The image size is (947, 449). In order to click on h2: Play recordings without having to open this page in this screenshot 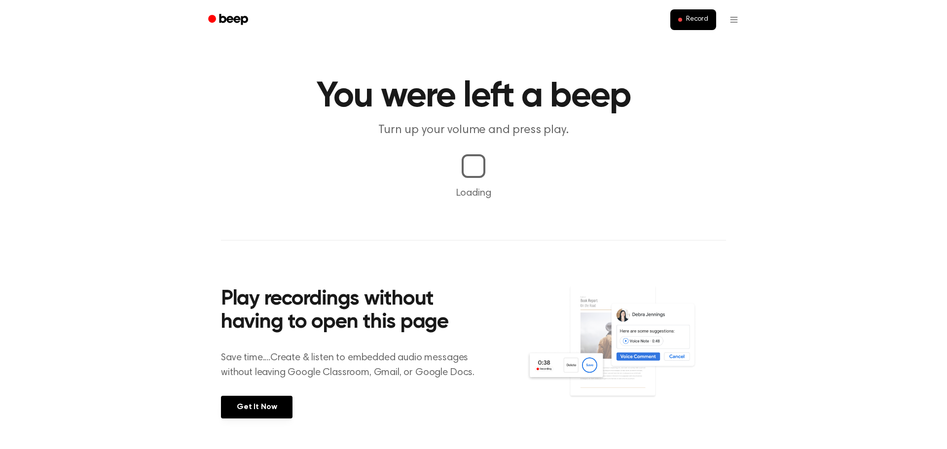, I will do `click(353, 311)`.